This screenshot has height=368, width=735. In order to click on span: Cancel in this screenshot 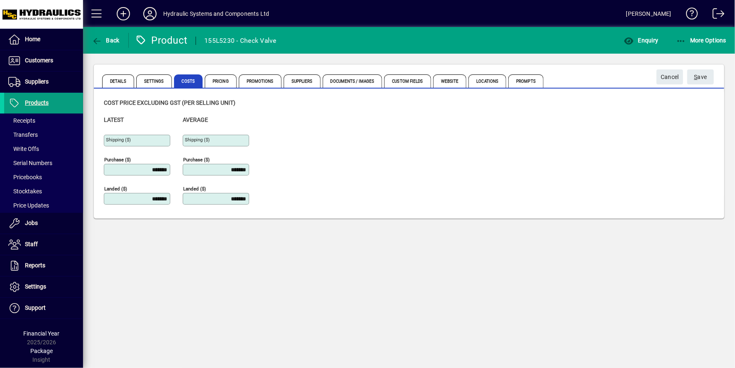, I will do `click(670, 77)`.